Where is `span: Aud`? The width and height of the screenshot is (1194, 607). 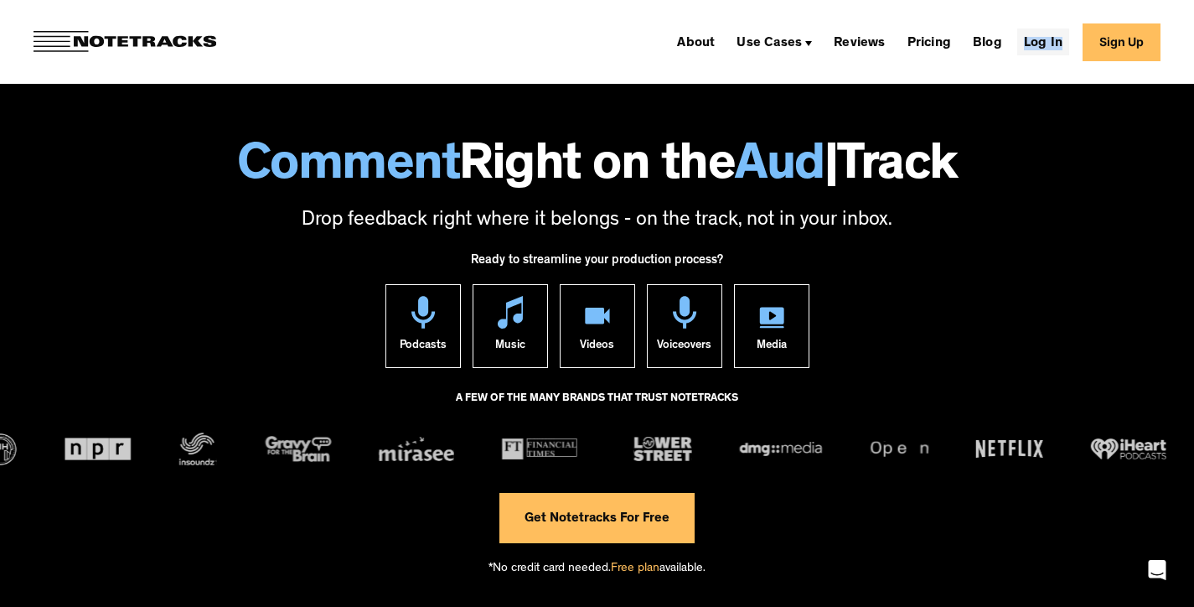 span: Aud is located at coordinates (780, 168).